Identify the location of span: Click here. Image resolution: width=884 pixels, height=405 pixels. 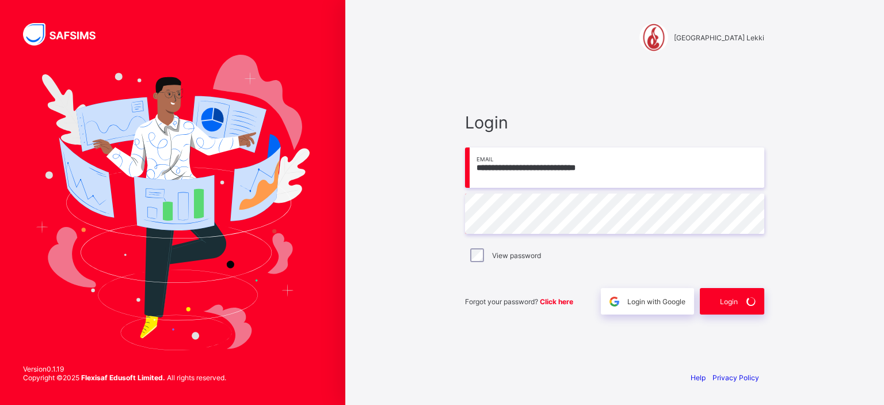
(557, 301).